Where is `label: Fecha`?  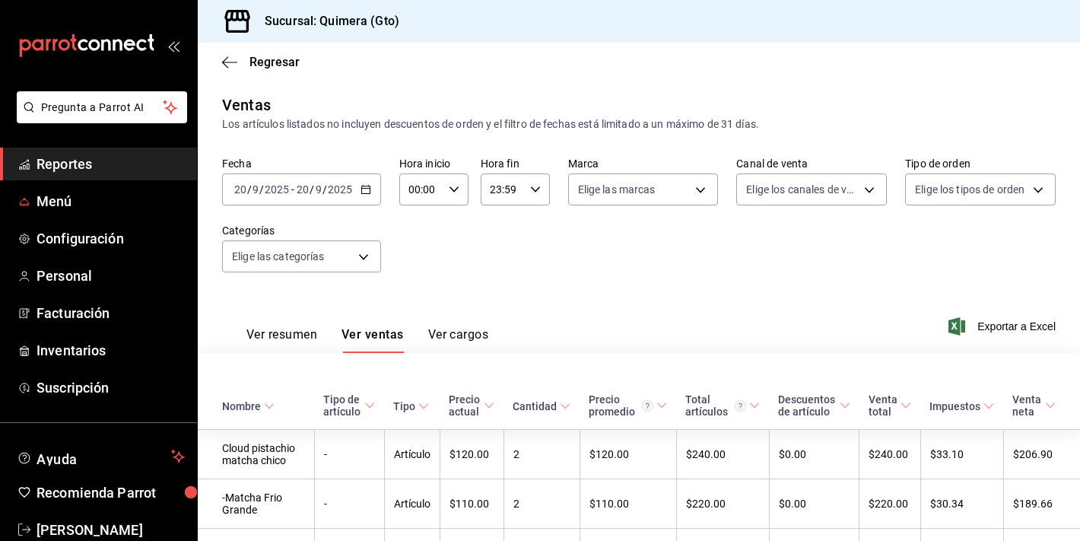
label: Fecha is located at coordinates (301, 164).